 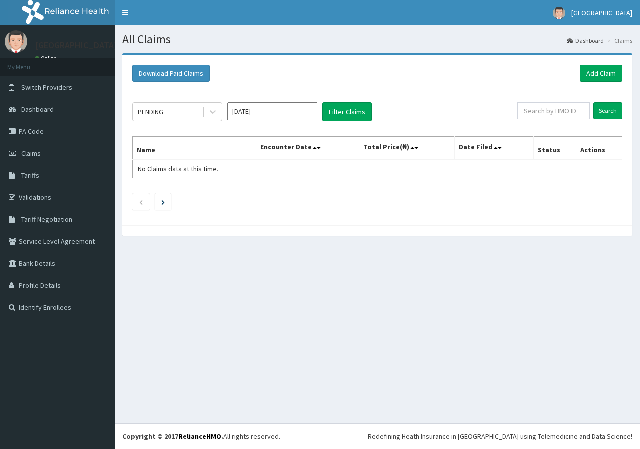 I want to click on a: Online, so click(x=47, y=58).